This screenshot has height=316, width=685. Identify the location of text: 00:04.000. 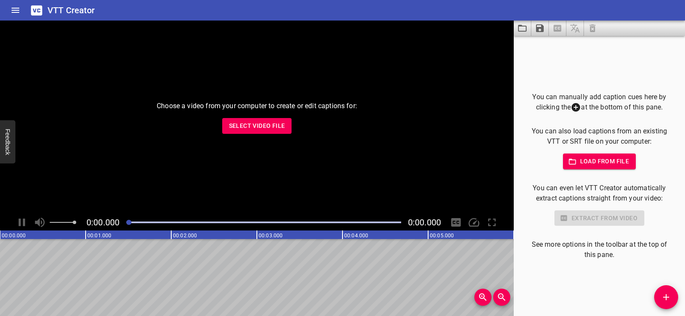
(356, 236).